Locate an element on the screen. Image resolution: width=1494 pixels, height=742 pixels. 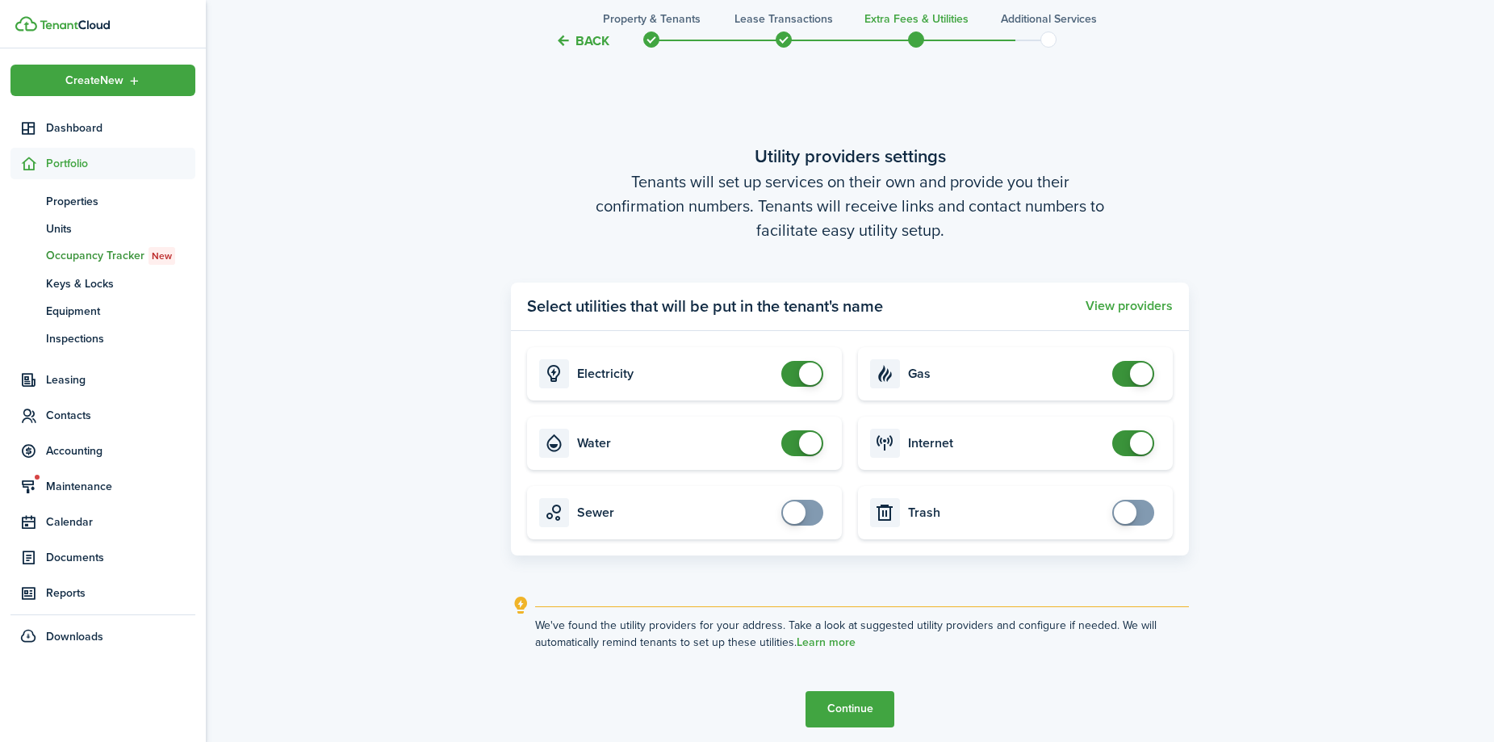
button: Open menu is located at coordinates (102, 80).